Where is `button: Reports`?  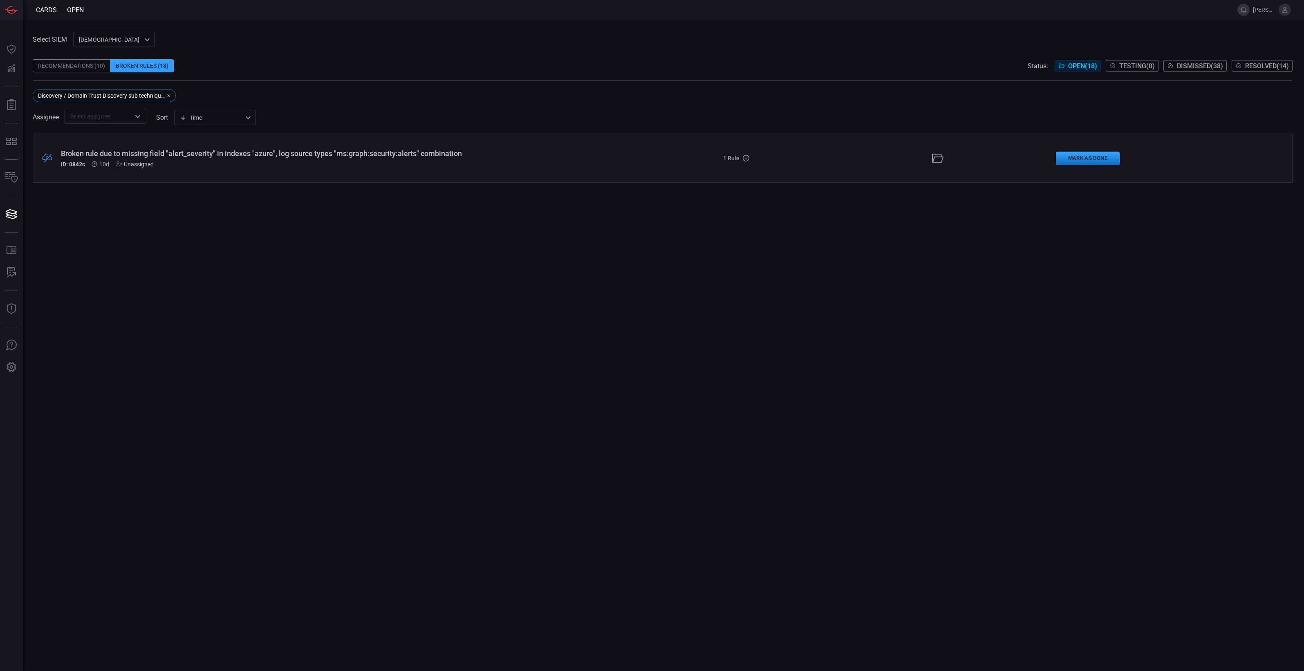
button: Reports is located at coordinates (11, 105).